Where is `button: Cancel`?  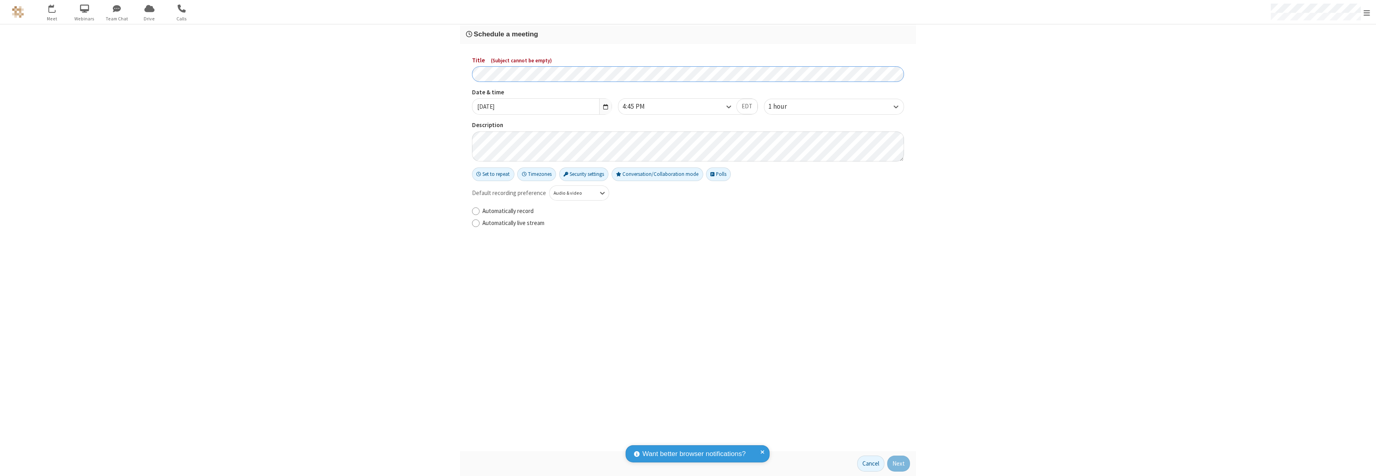 button: Cancel is located at coordinates (871, 464).